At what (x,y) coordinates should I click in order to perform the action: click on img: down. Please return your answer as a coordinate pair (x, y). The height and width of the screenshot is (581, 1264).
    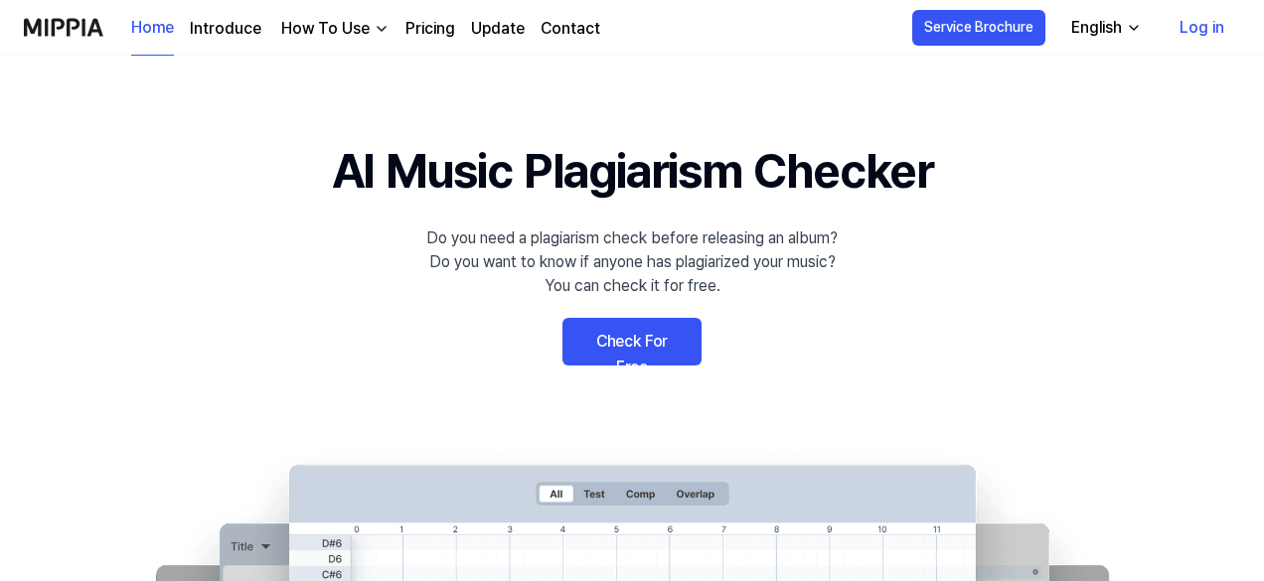
    Looking at the image, I should click on (382, 29).